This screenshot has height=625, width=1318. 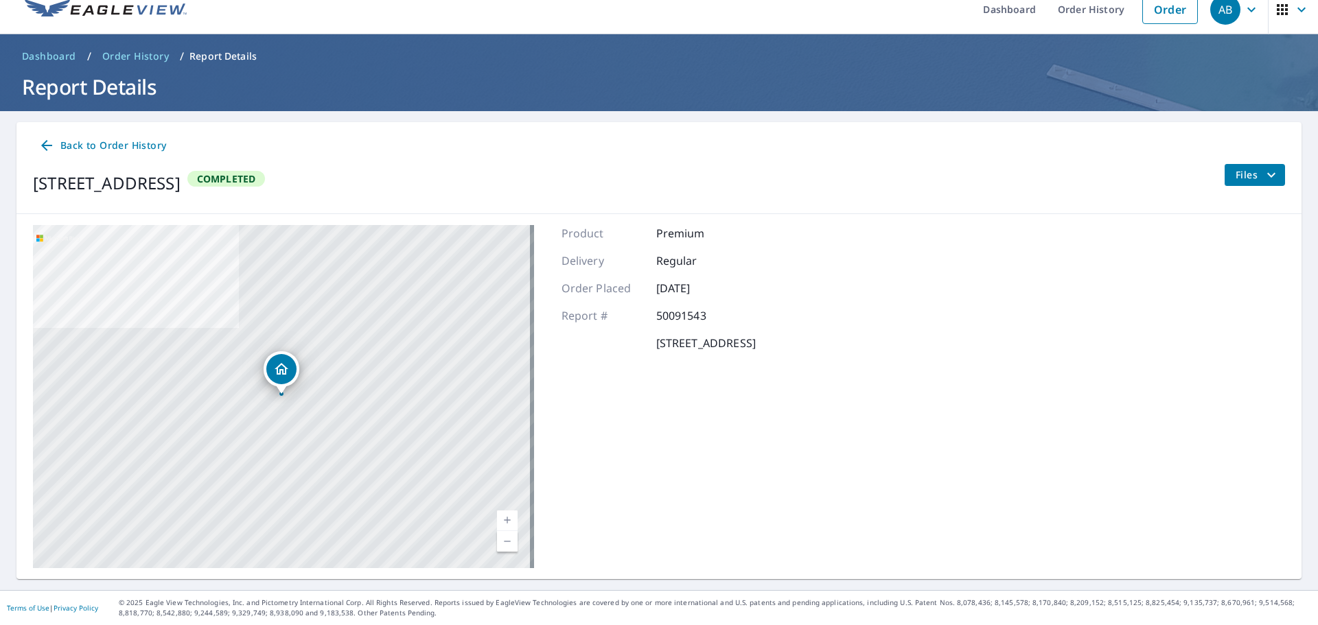 What do you see at coordinates (603, 288) in the screenshot?
I see `p: Order Placed` at bounding box center [603, 288].